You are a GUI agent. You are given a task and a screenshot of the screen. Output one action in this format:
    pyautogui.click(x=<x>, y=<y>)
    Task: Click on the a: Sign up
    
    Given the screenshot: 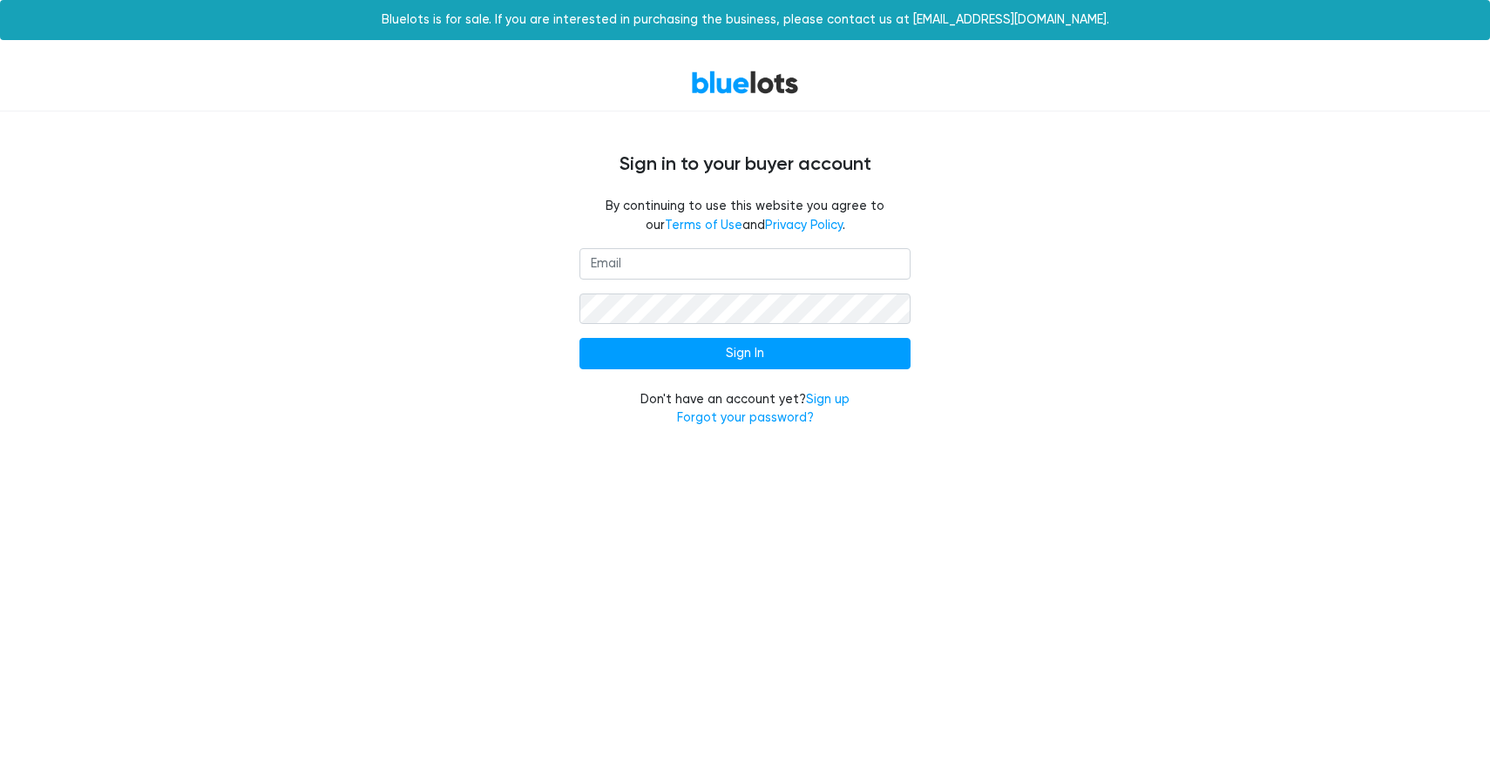 What is the action you would take?
    pyautogui.click(x=828, y=399)
    